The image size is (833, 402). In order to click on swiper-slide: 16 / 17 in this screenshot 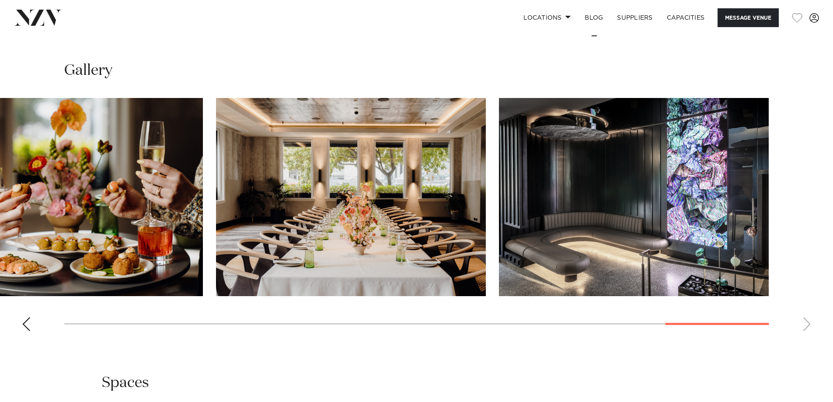, I will do `click(351, 197)`.